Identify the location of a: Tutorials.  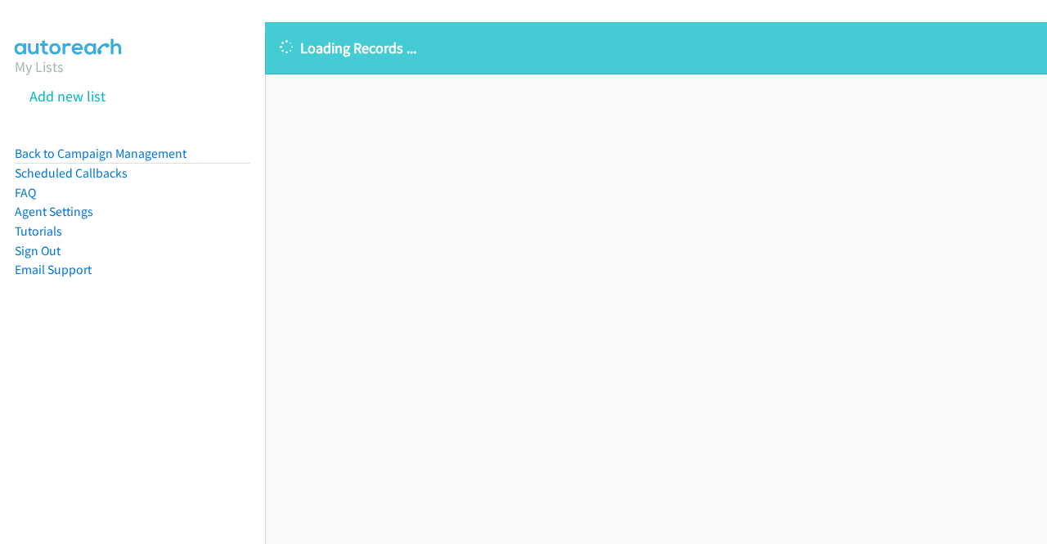
(38, 231).